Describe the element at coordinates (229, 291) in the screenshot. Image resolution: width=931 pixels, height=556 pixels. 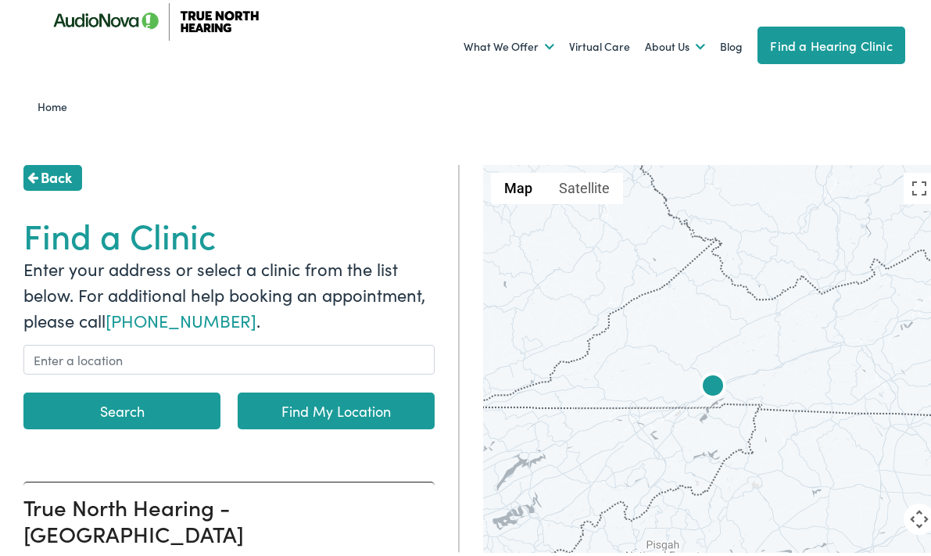
I see `p: Enter your address or select a clinic from the list below. For additional help booking an appoint...` at that location.